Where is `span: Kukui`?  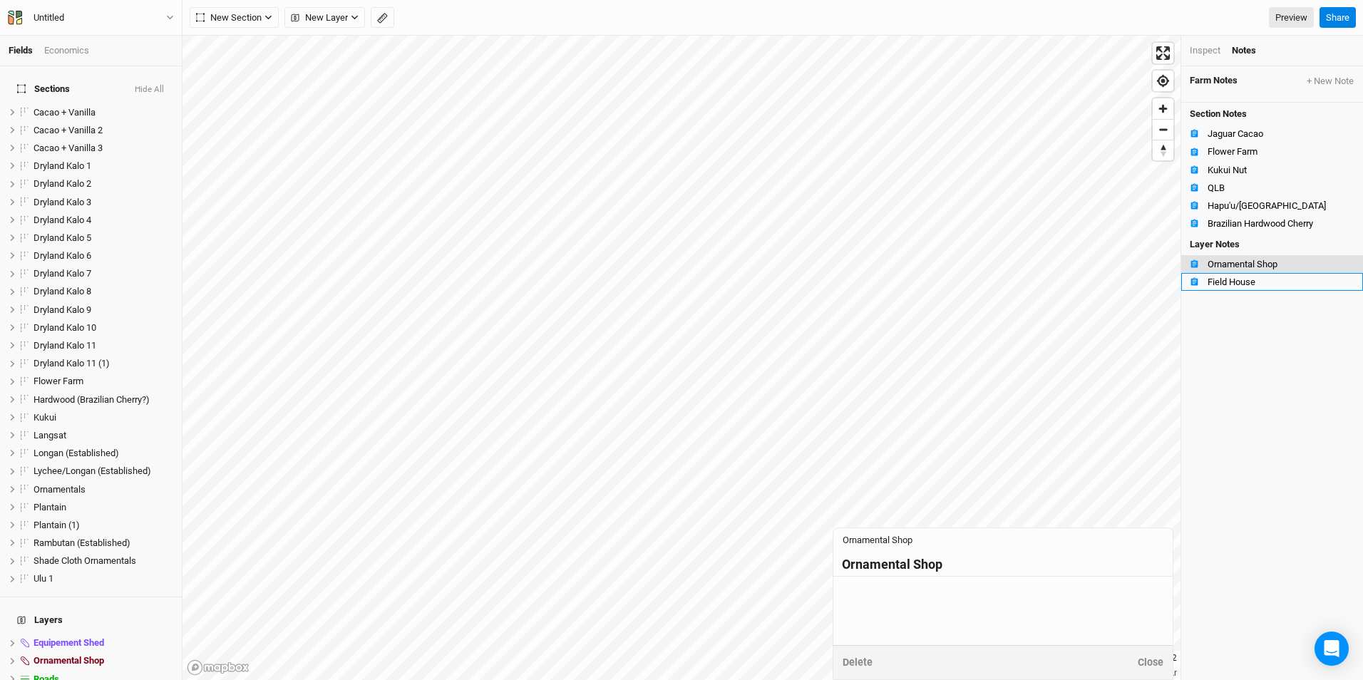 span: Kukui is located at coordinates (45, 417).